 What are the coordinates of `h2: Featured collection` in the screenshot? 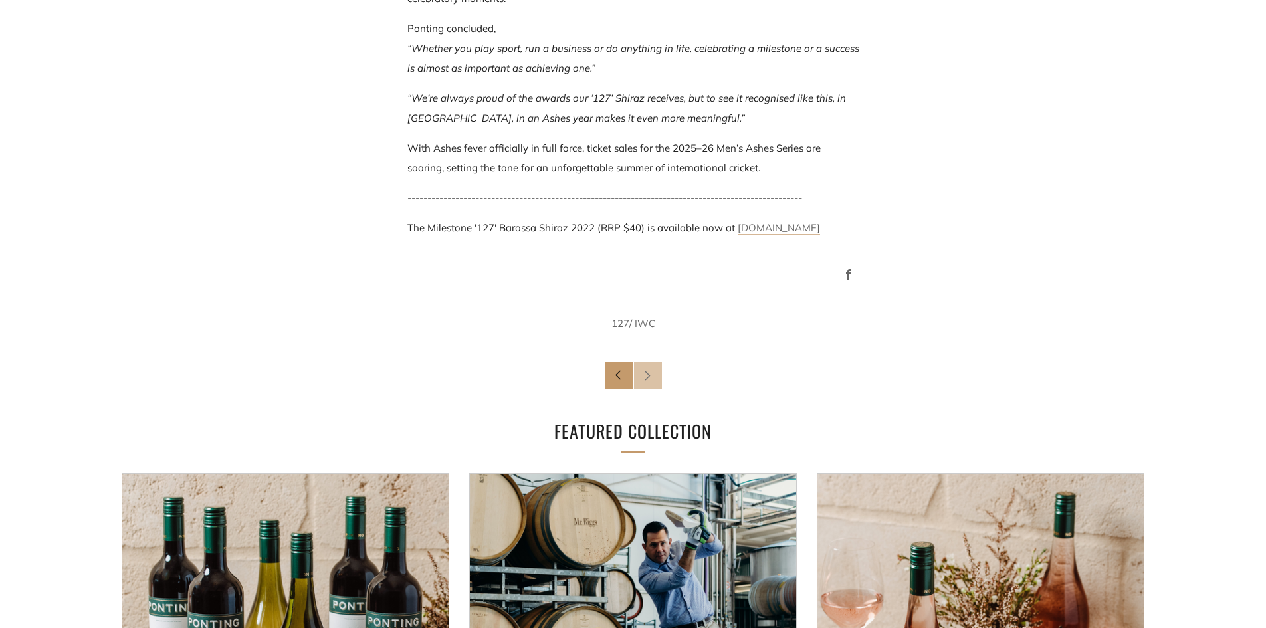 It's located at (633, 431).